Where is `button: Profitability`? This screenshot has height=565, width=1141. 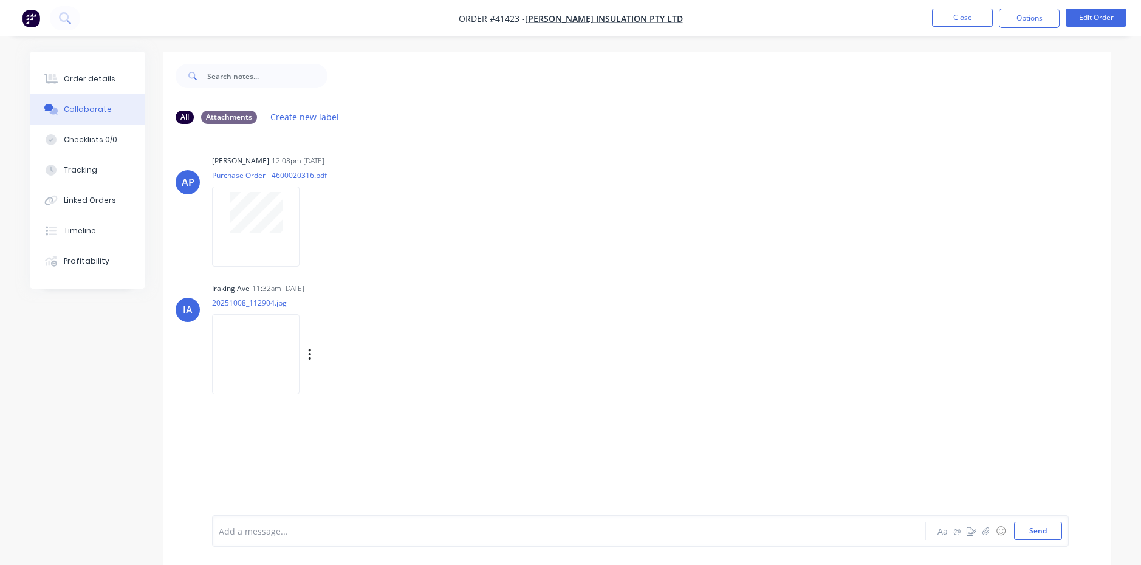
button: Profitability is located at coordinates (87, 261).